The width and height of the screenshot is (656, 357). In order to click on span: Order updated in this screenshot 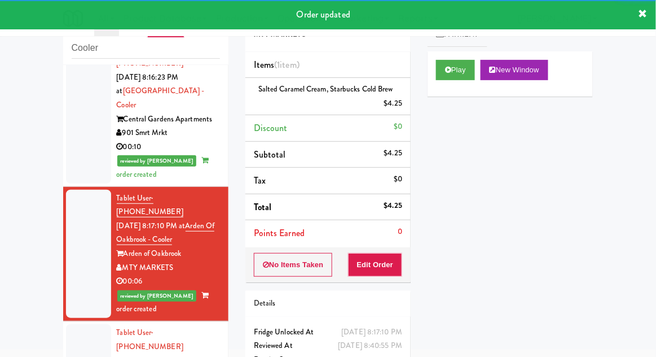, I will do `click(323, 14)`.